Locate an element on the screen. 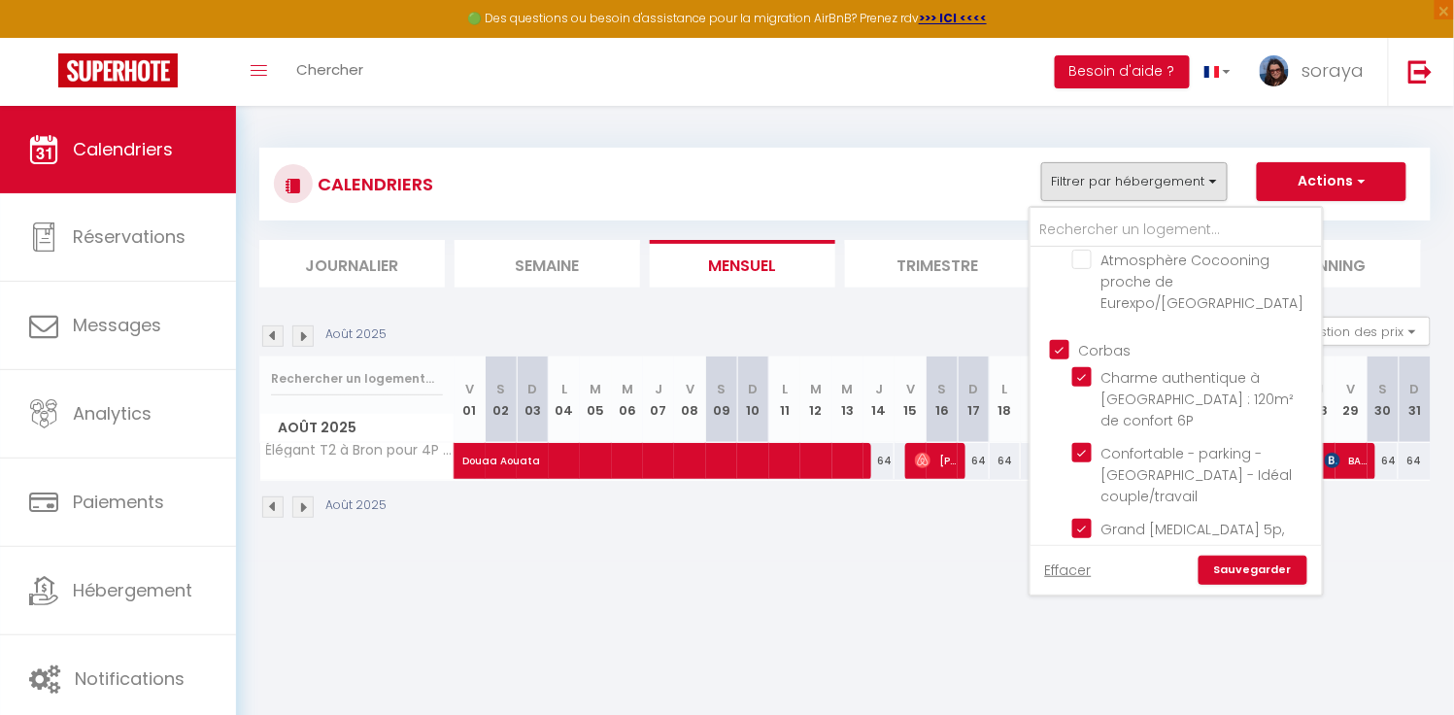 The image size is (1454, 715). span: Calendriers is located at coordinates (122, 149).